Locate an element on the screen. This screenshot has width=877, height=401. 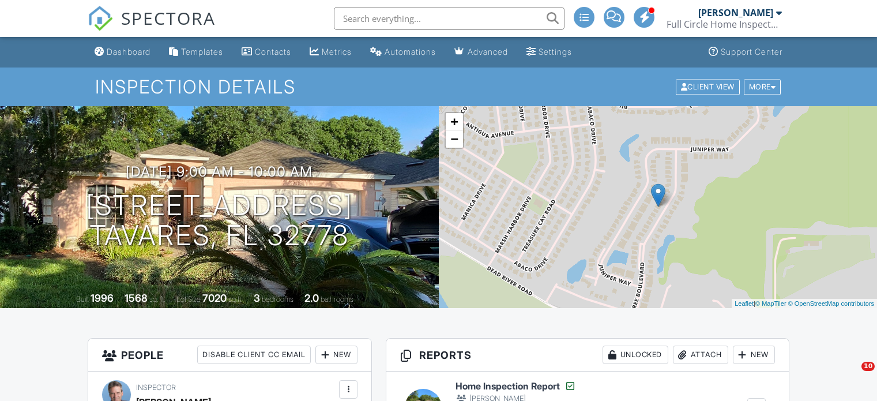
a: Client View is located at coordinates (709, 86).